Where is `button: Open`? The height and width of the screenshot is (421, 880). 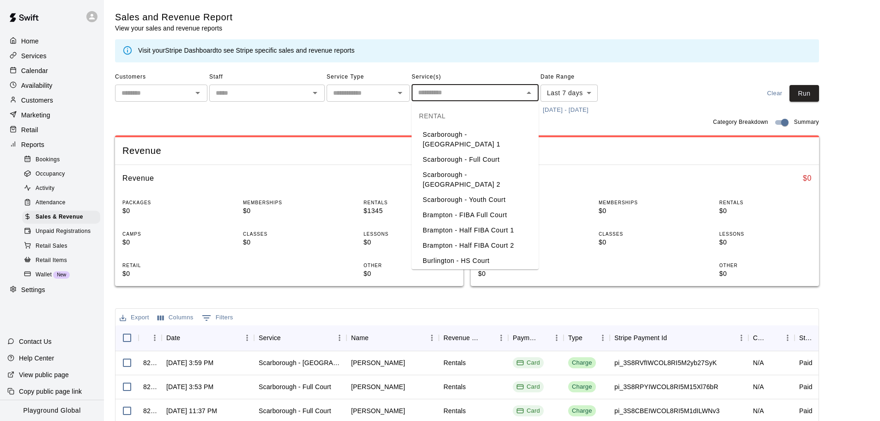 button: Open is located at coordinates (198, 93).